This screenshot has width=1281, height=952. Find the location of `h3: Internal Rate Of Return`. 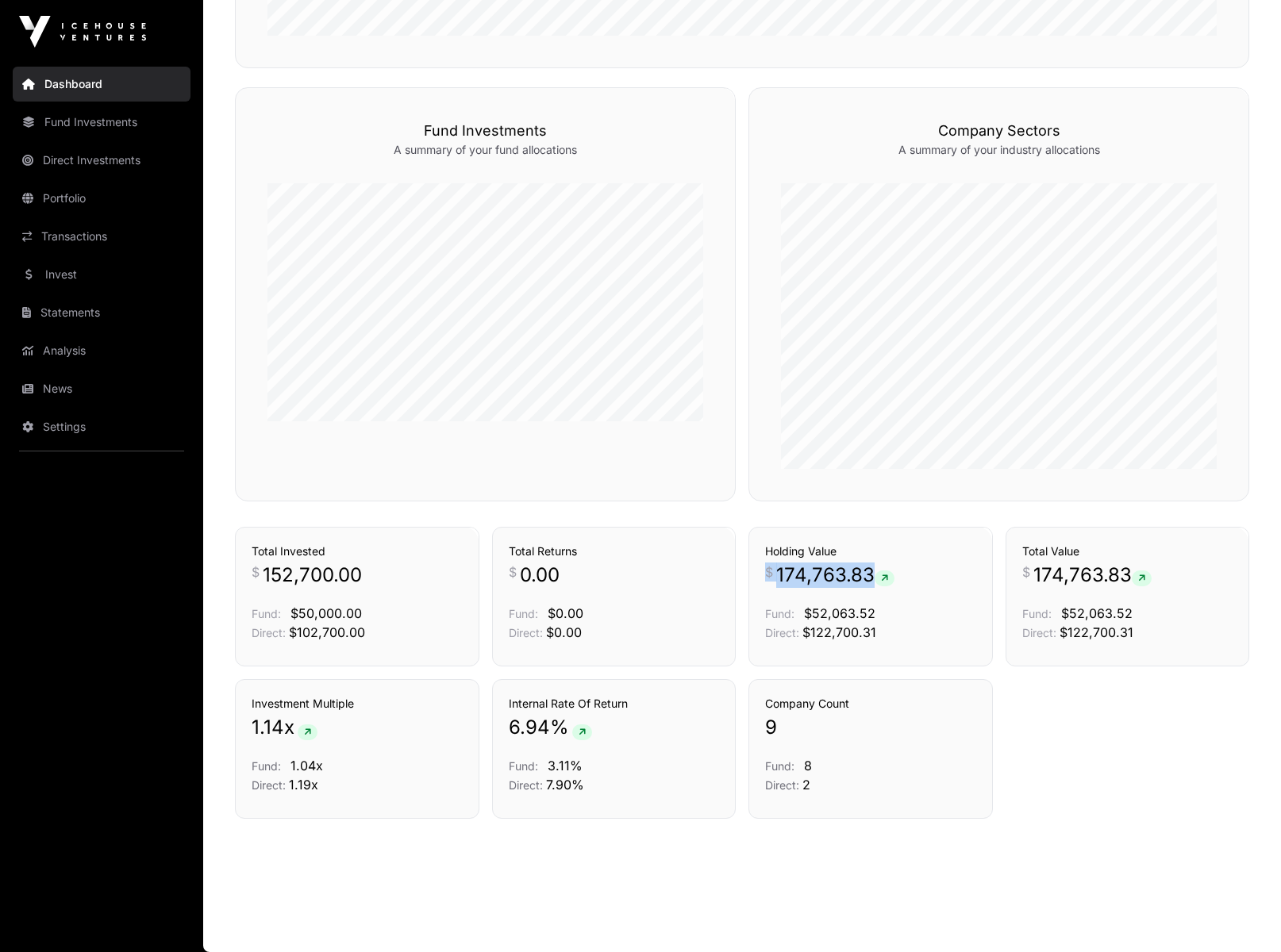

h3: Internal Rate Of Return is located at coordinates (614, 703).